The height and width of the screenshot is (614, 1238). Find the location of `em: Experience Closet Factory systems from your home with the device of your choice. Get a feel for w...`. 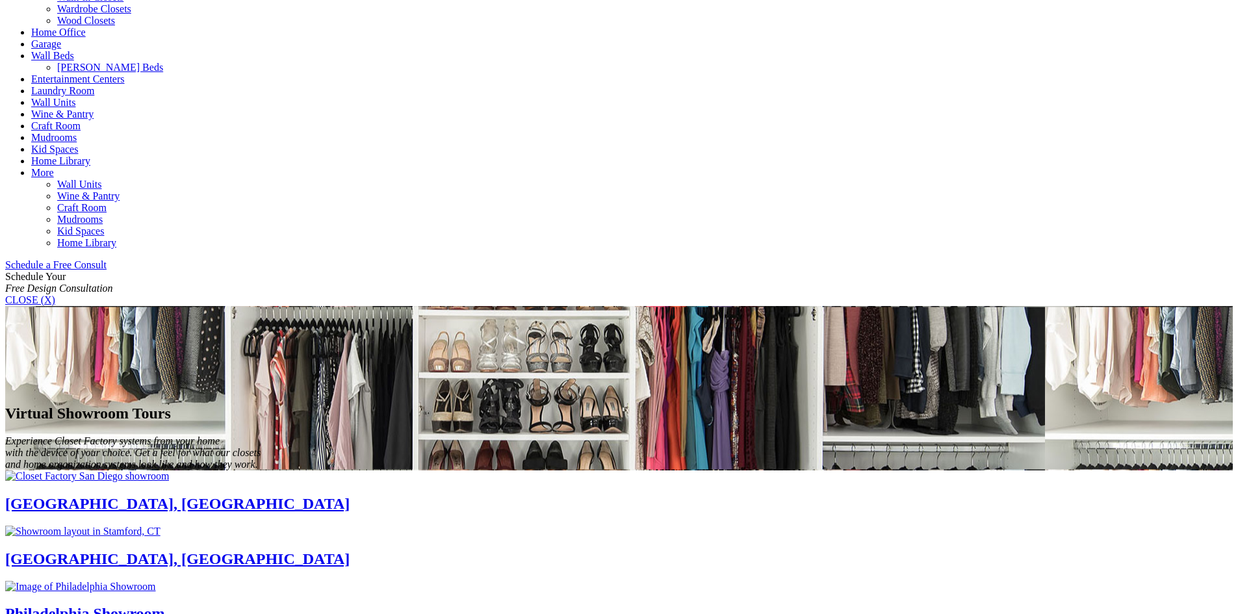

em: Experience Closet Factory systems from your home with the device of your choice. Get a feel for w... is located at coordinates (133, 452).